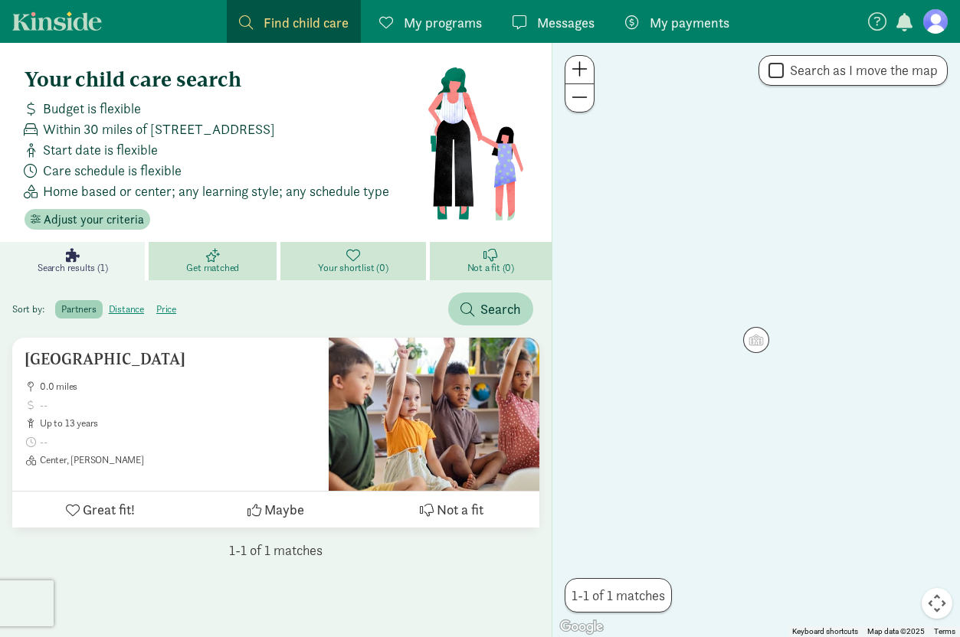  Describe the element at coordinates (112, 170) in the screenshot. I see `span: Care schedule is flexible` at that location.